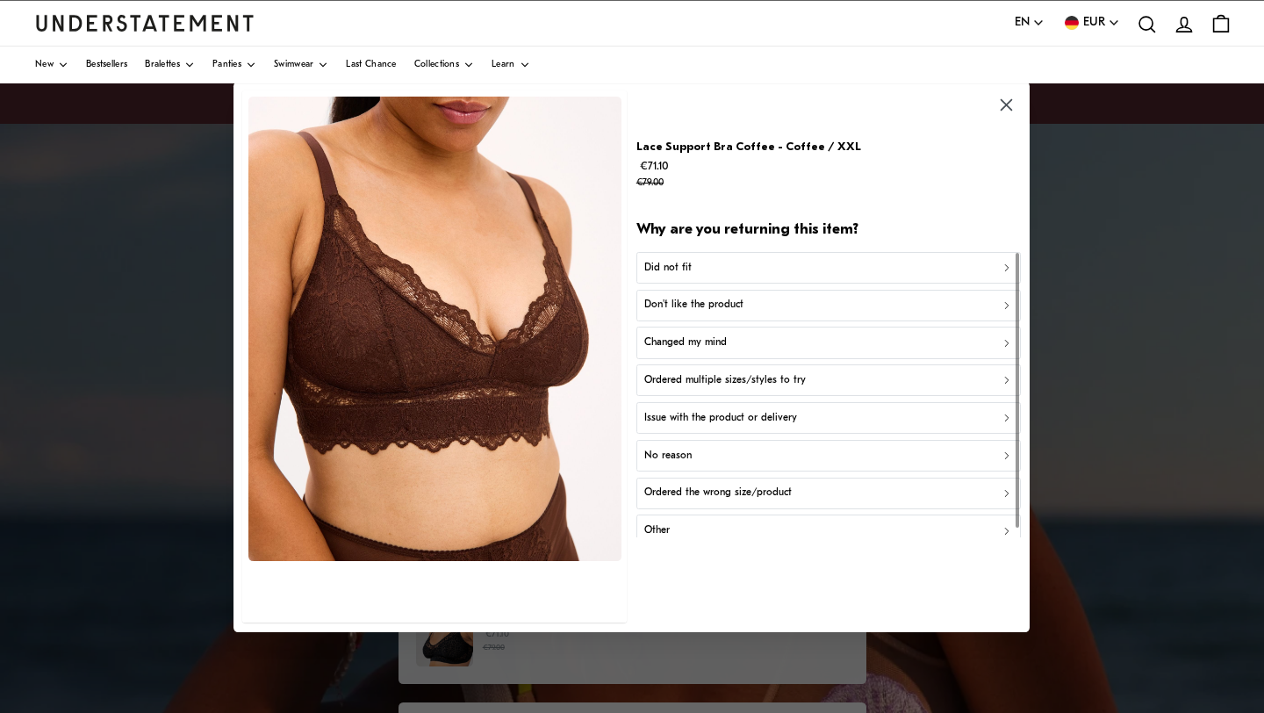  I want to click on p: Lace Support Bra Coffee - Coffee / XXL, so click(749, 146).